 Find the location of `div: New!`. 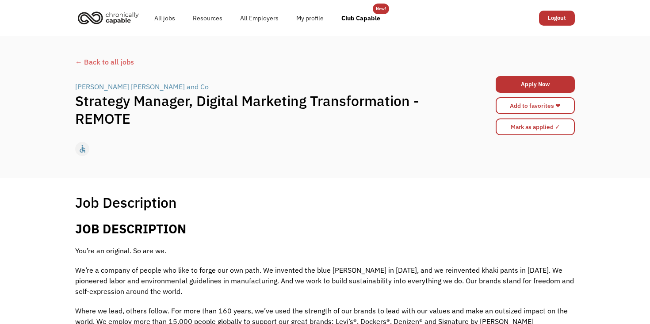

div: New! is located at coordinates (381, 9).